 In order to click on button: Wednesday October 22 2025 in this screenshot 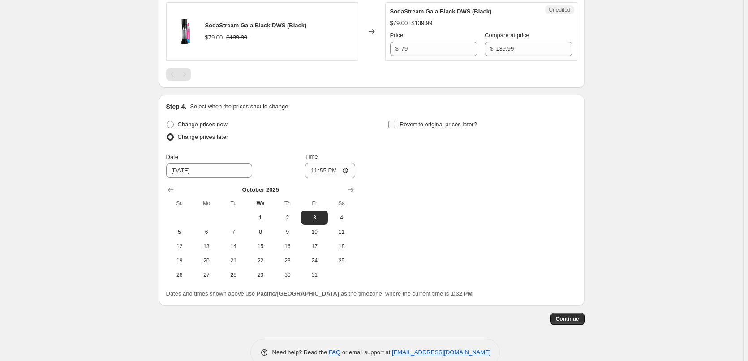, I will do `click(260, 261)`.